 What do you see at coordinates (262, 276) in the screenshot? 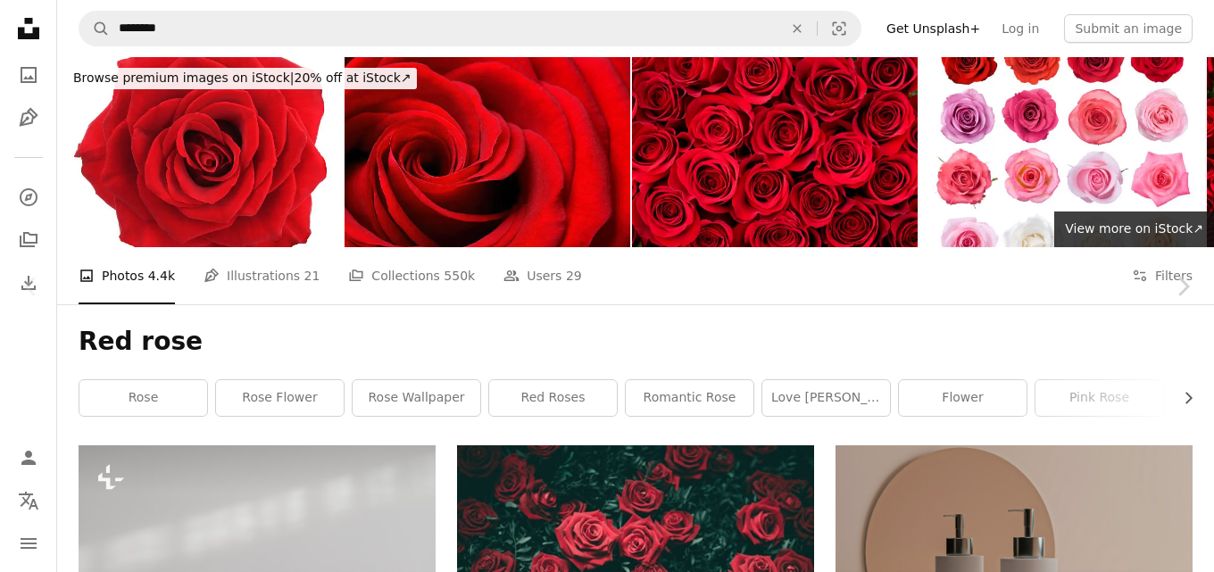
I see `a: Illustrations 21` at bounding box center [262, 276].